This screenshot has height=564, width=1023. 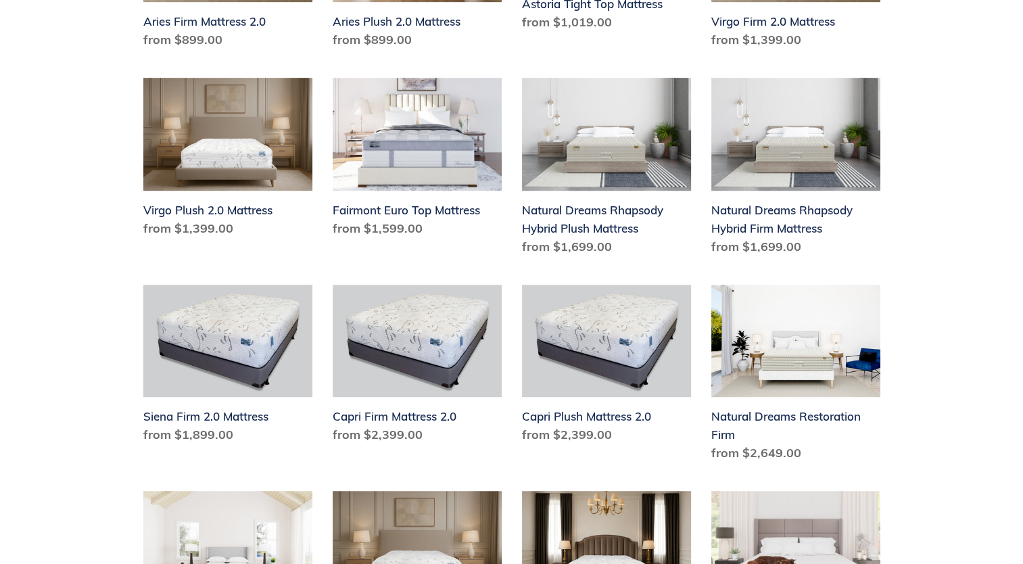 What do you see at coordinates (607, 367) in the screenshot?
I see `a: Capri Plush Mattress 2.0` at bounding box center [607, 367].